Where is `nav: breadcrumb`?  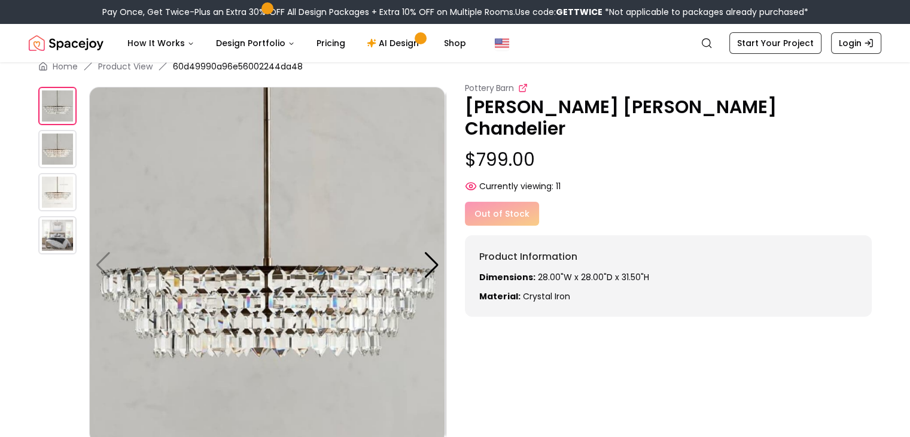 nav: breadcrumb is located at coordinates (455, 66).